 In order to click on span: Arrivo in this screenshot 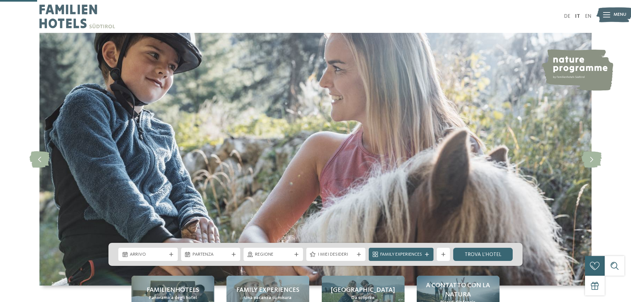, I will do `click(148, 255)`.